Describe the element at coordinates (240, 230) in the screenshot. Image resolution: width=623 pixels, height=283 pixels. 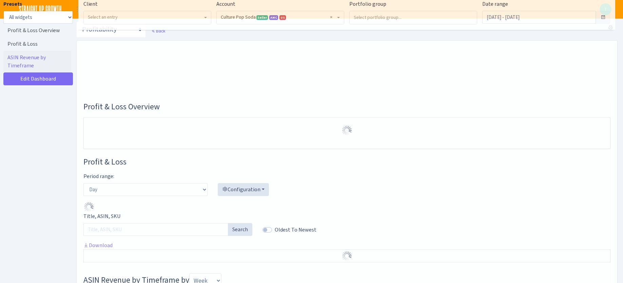
I see `button: Search` at that location.